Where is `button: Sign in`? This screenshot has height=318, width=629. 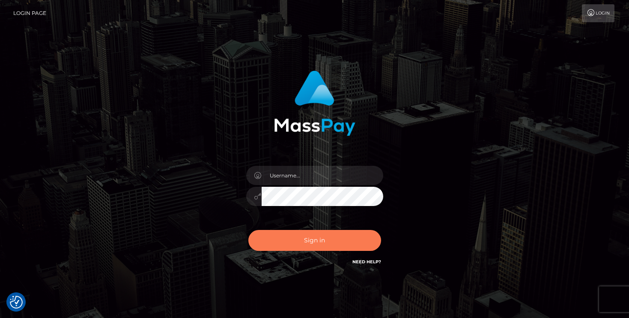
button: Sign in is located at coordinates (315, 241).